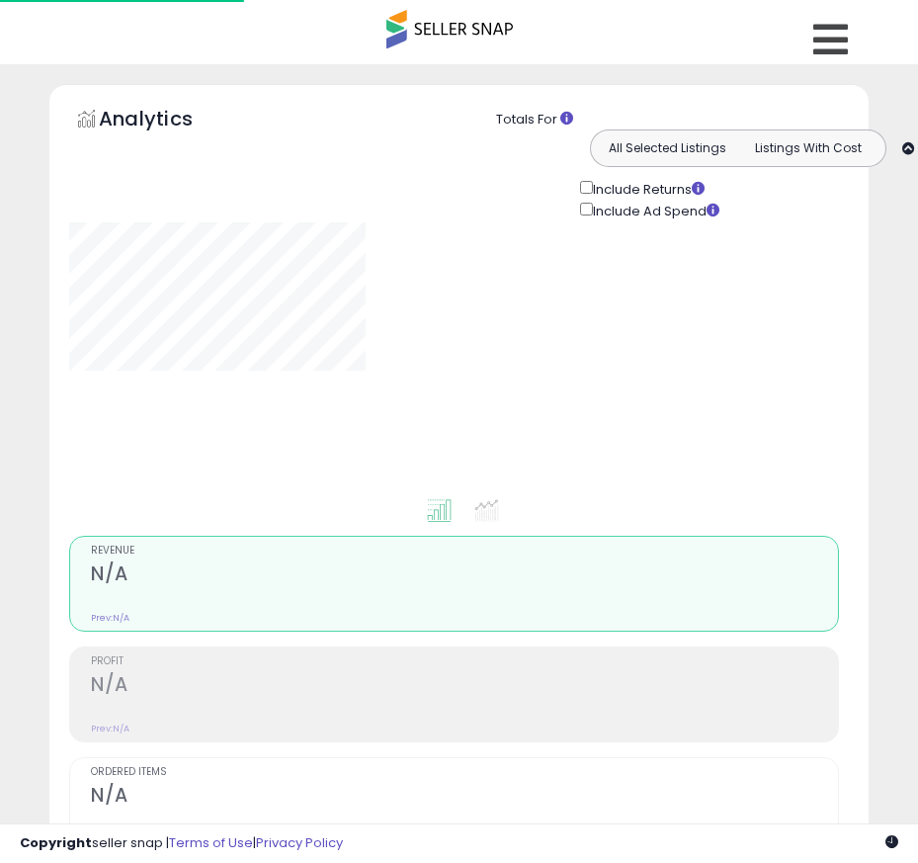  What do you see at coordinates (299, 842) in the screenshot?
I see `a: Privacy Policy` at bounding box center [299, 842].